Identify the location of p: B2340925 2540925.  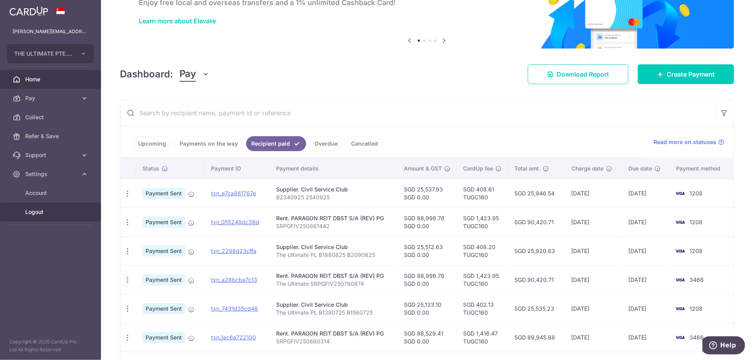
(334, 197).